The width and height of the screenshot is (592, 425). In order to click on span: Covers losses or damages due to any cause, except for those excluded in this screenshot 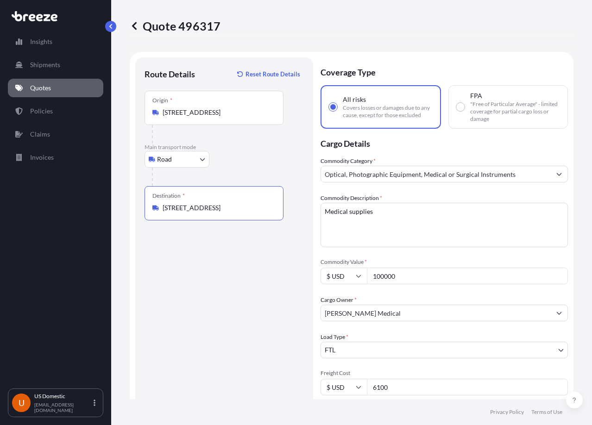, I will do `click(387, 112)`.